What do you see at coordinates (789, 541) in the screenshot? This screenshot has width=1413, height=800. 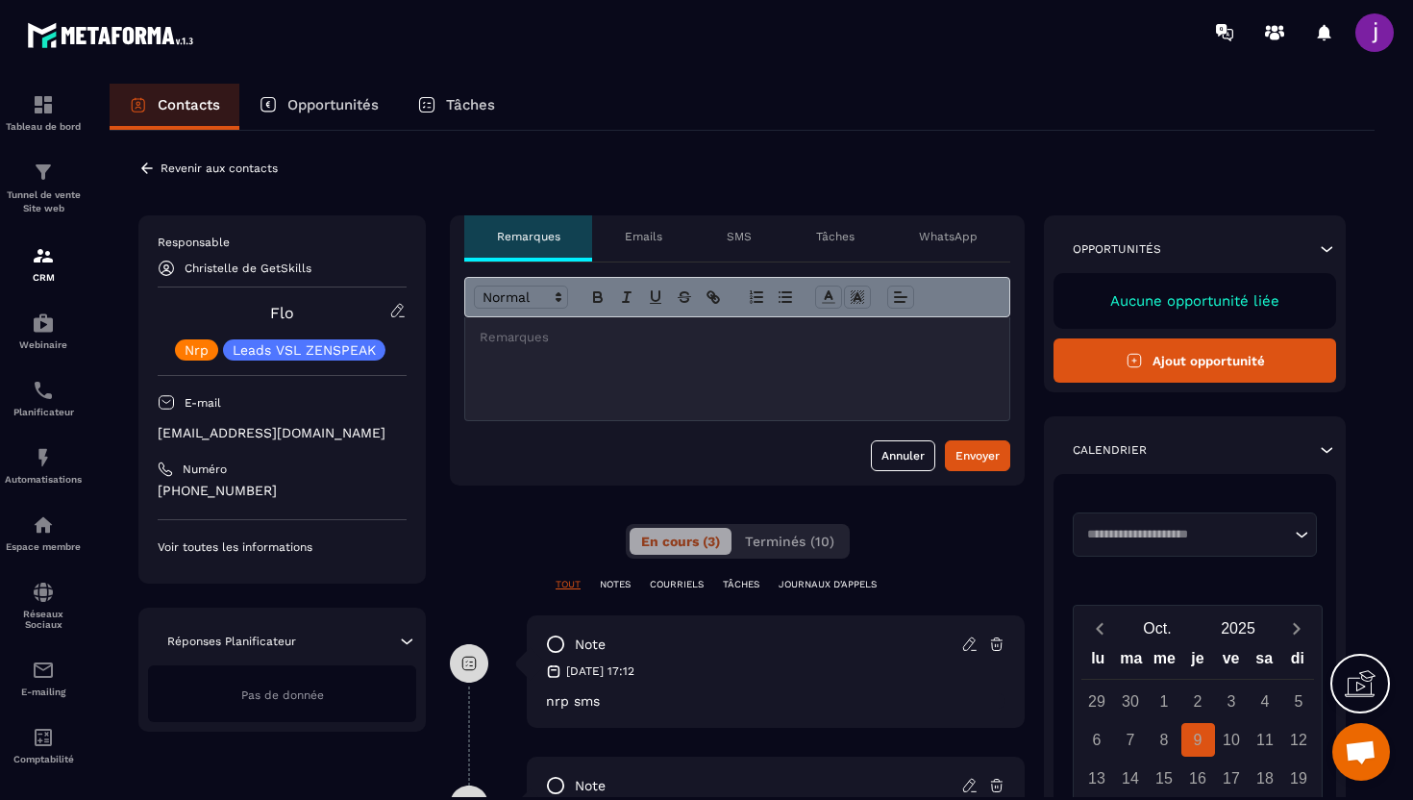 I see `span: Terminés (10)` at bounding box center [789, 541].